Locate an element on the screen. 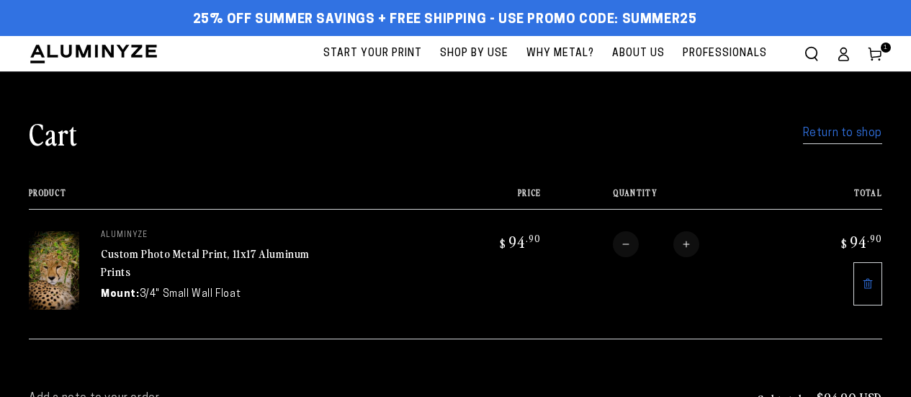 This screenshot has width=911, height=397. input: Quantity for Custom Photo Metal Print, 11x17 Aluminum Prints is located at coordinates (656, 244).